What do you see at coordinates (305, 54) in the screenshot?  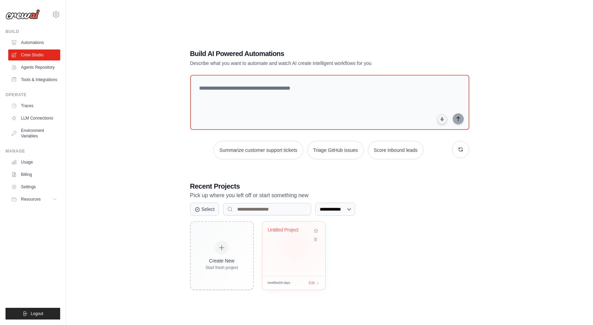 I see `h1: Build AI Powered Automations` at bounding box center [305, 54].